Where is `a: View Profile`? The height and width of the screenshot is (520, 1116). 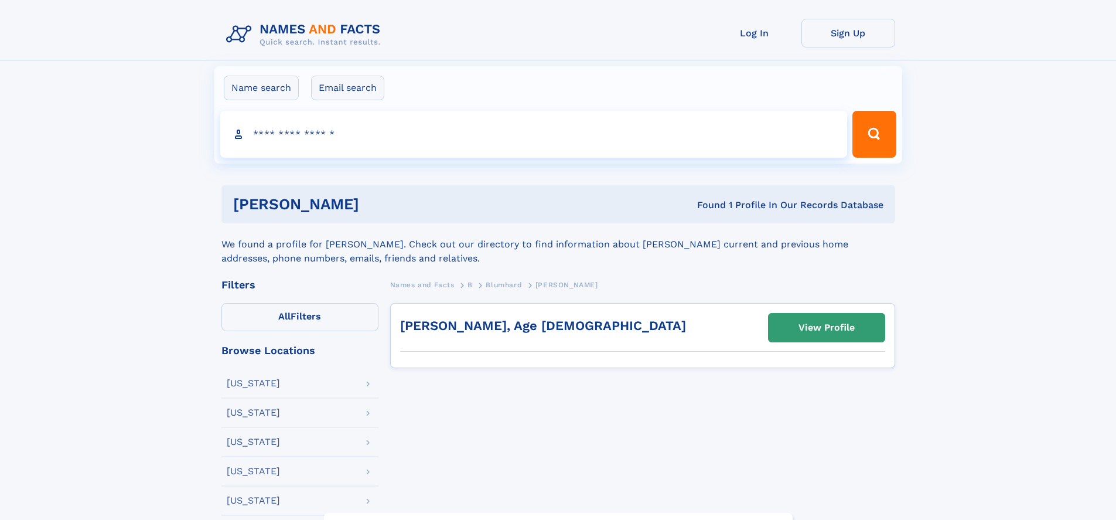
a: View Profile is located at coordinates (827, 328).